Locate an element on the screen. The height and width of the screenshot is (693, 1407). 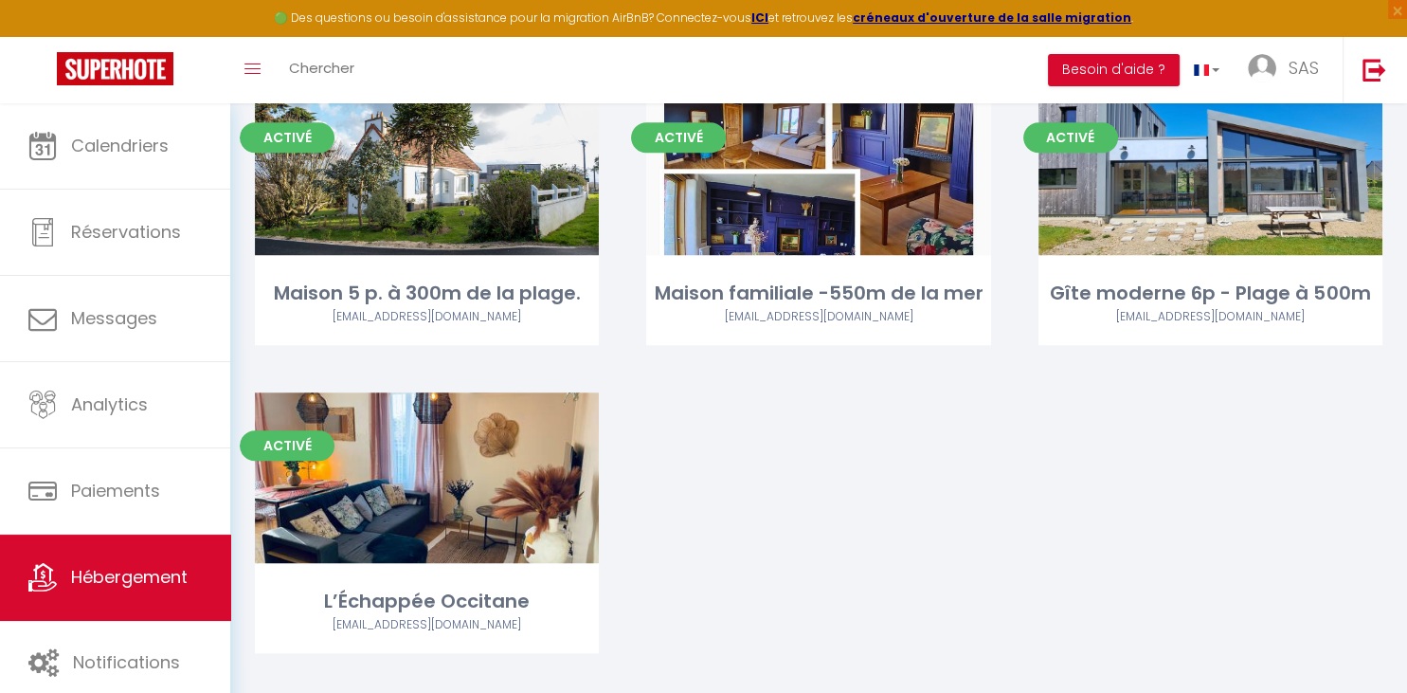
a: créneaux d'ouverture de la salle migration is located at coordinates (992, 17).